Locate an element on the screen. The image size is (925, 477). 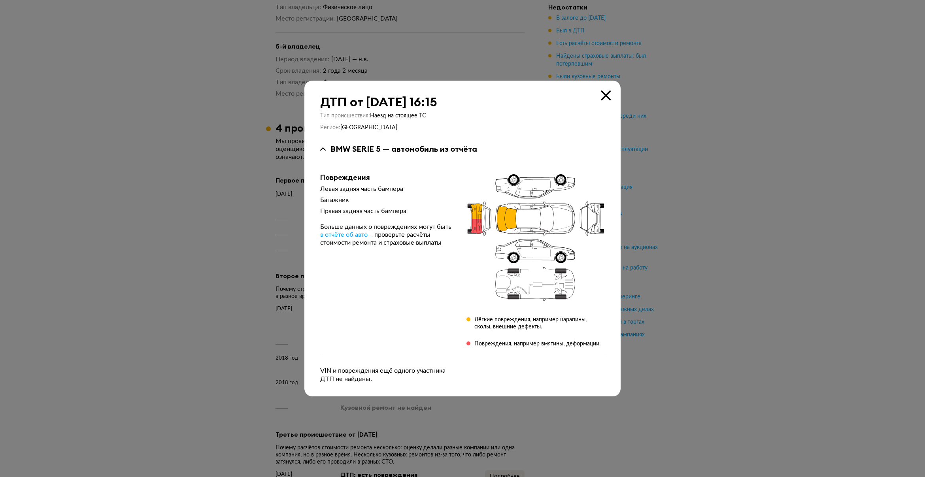
div: Лёгкие повреждения, например царапины, сколы, внешние дефекты. is located at coordinates (540, 323).